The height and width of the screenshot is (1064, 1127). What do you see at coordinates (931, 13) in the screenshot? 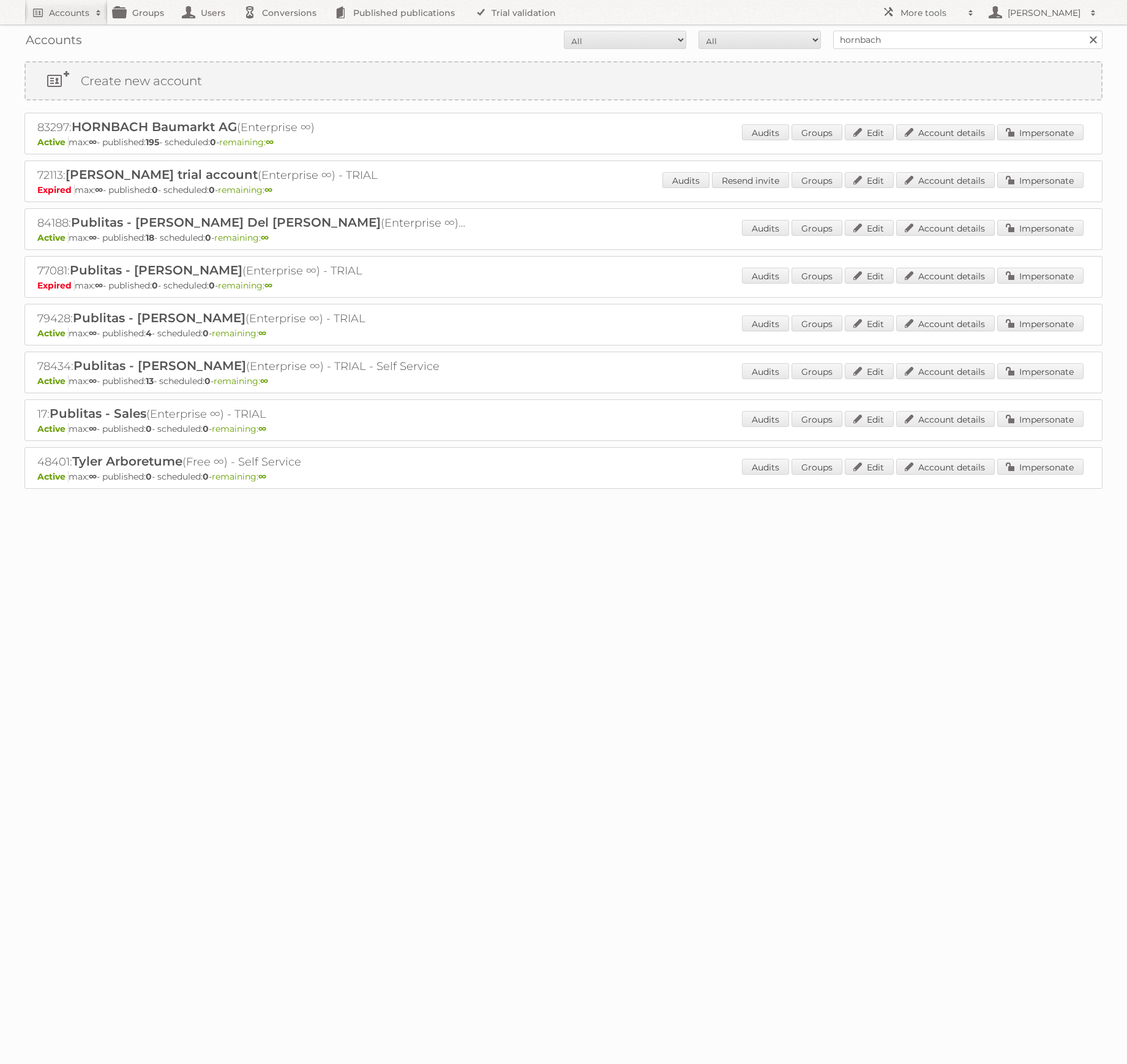
I see `h2: More tools` at bounding box center [931, 13].